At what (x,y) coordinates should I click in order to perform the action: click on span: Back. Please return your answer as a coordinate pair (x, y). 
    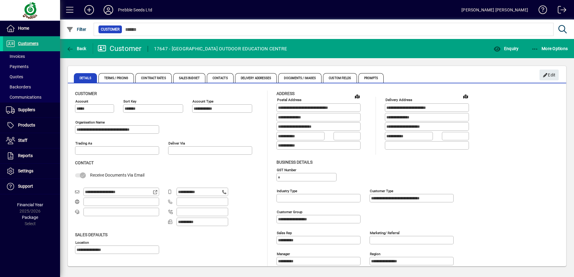
    Looking at the image, I should click on (76, 49).